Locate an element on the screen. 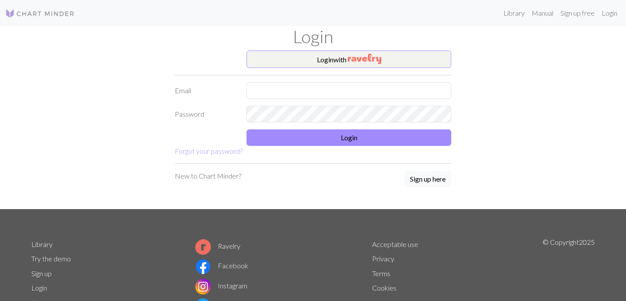  a: Forgot your password? is located at coordinates (209, 151).